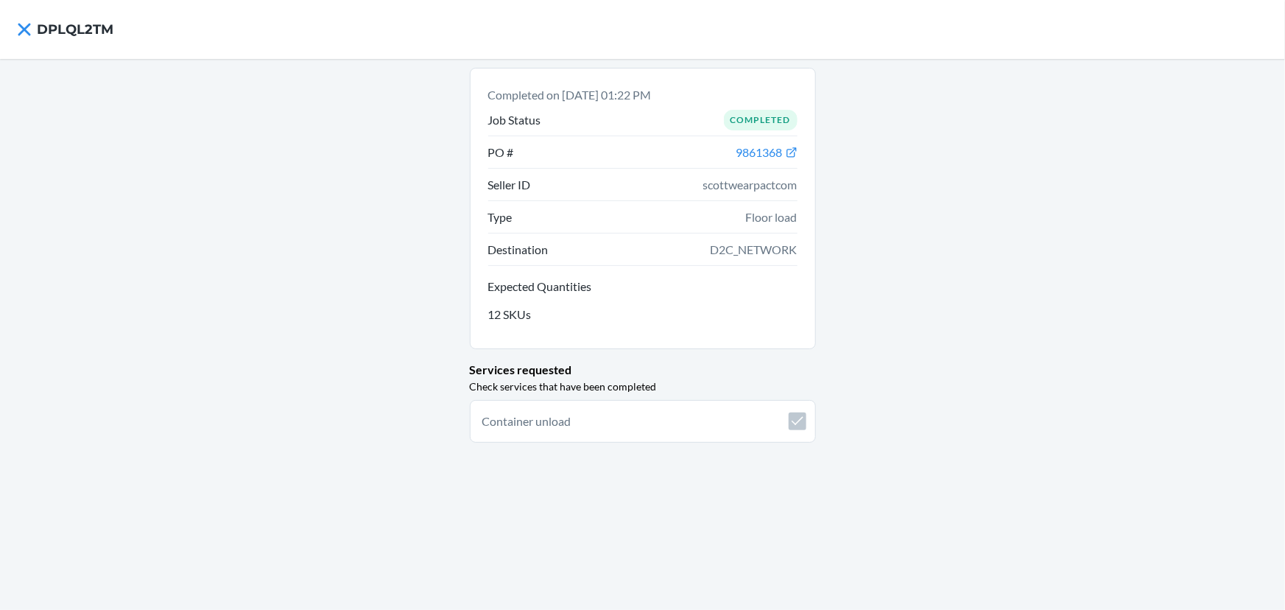 The image size is (1285, 610). I want to click on div: Completed, so click(761, 120).